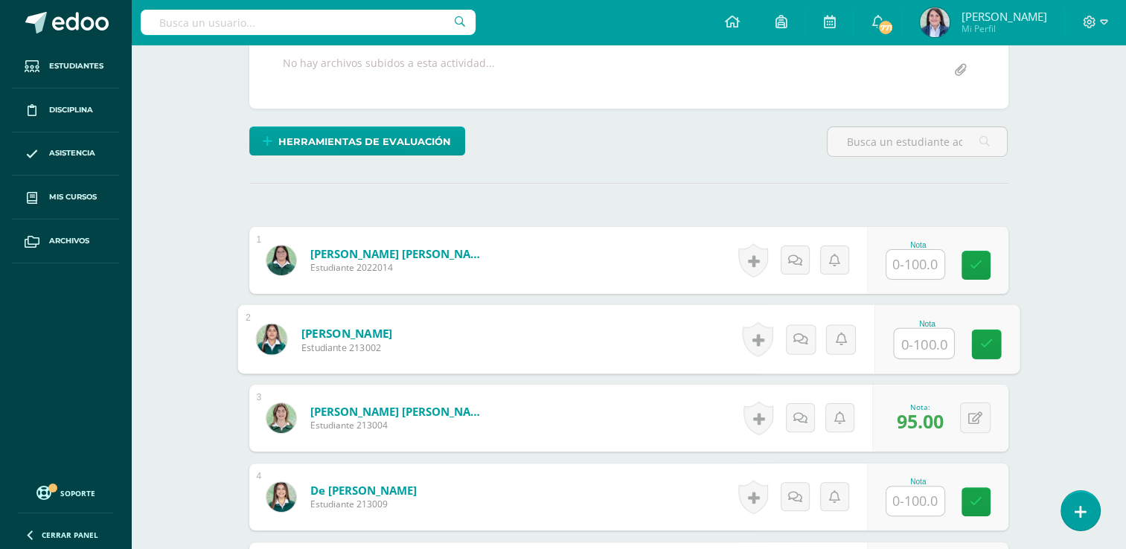 This screenshot has height=549, width=1126. I want to click on img: 7189dd0a2475061f524ba7af0511f049.png, so click(934, 22).